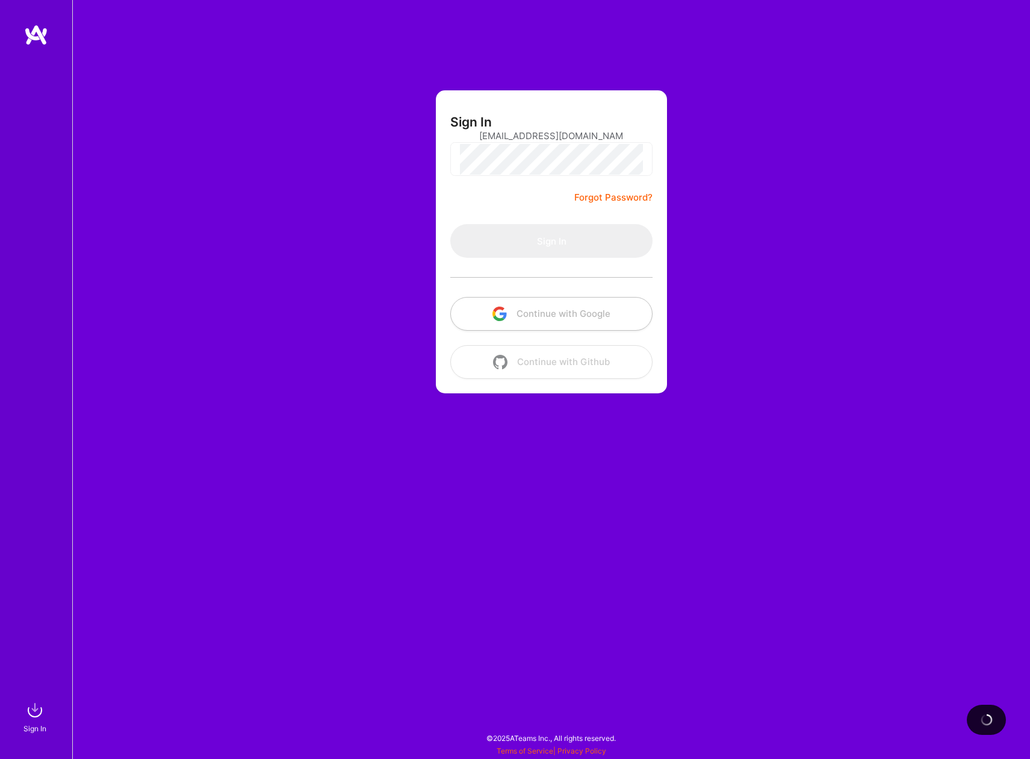  I want to click on input: Email..., so click(552, 135).